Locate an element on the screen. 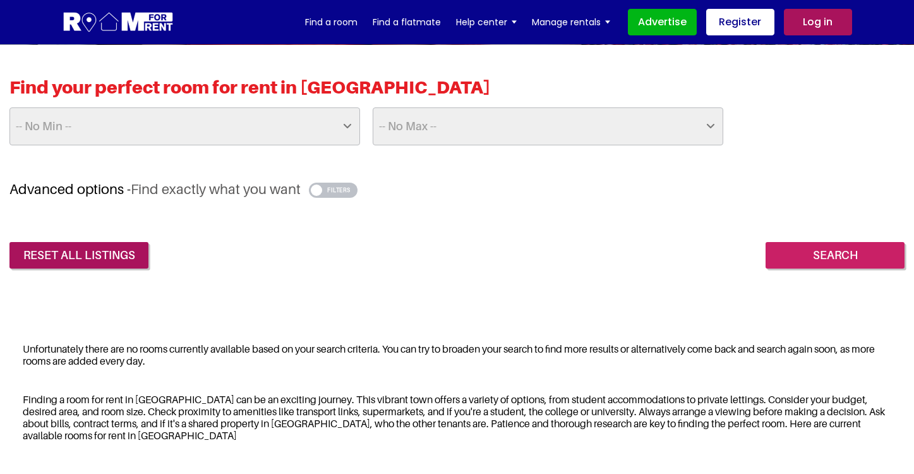  a: Find a flatmate is located at coordinates (407, 22).